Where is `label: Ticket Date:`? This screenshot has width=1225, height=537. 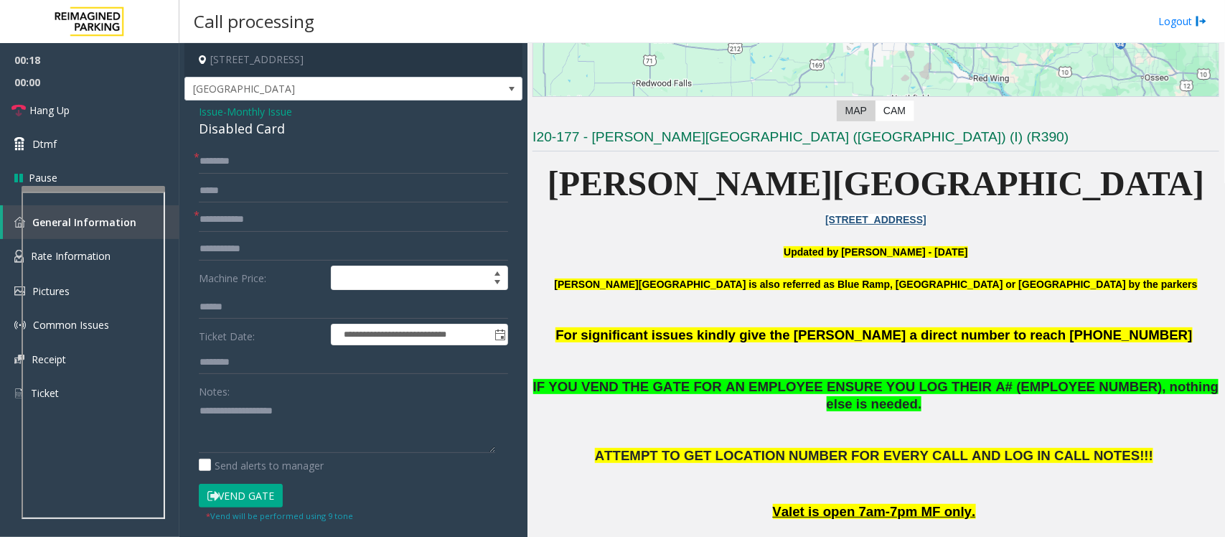 label: Ticket Date: is located at coordinates (261, 334).